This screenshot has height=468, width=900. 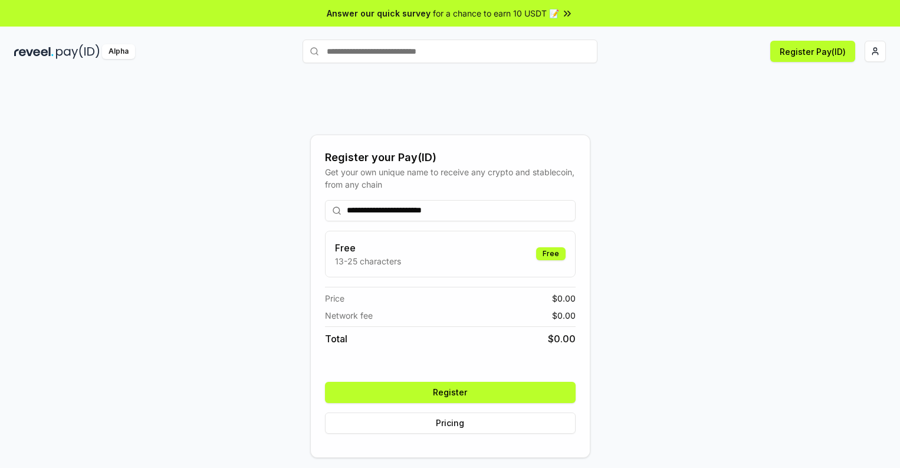 What do you see at coordinates (349, 315) in the screenshot?
I see `span: Network fee` at bounding box center [349, 315].